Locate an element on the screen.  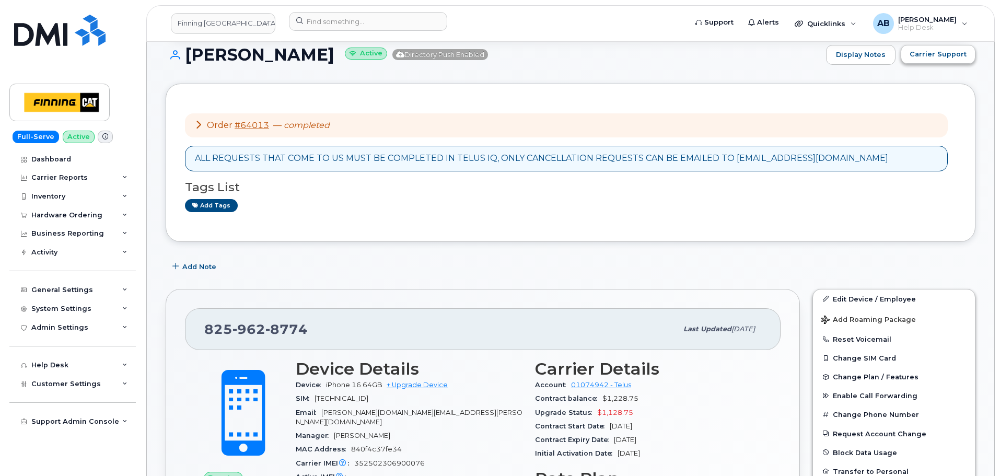
span: iPhone 16 64GB is located at coordinates (354, 385).